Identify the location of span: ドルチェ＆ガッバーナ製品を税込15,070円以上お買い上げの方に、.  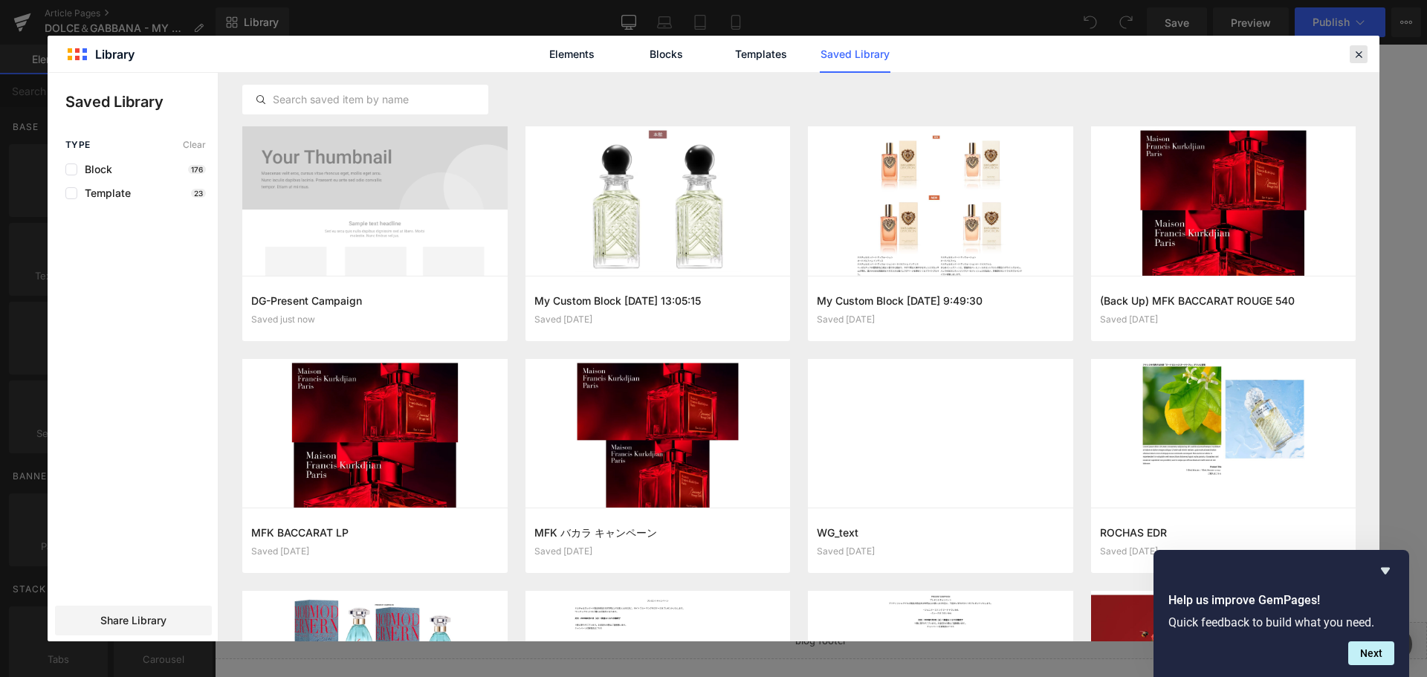
(606, 182).